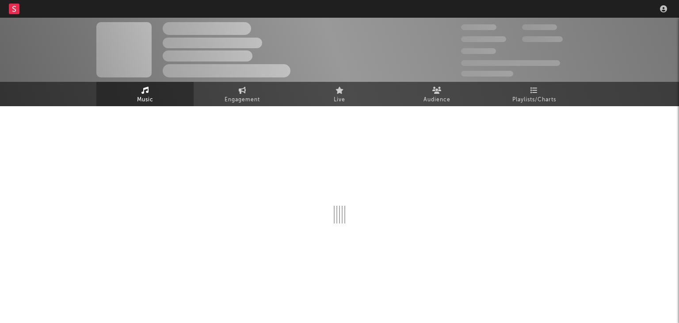  What do you see at coordinates (242, 100) in the screenshot?
I see `span: Engagement` at bounding box center [242, 100].